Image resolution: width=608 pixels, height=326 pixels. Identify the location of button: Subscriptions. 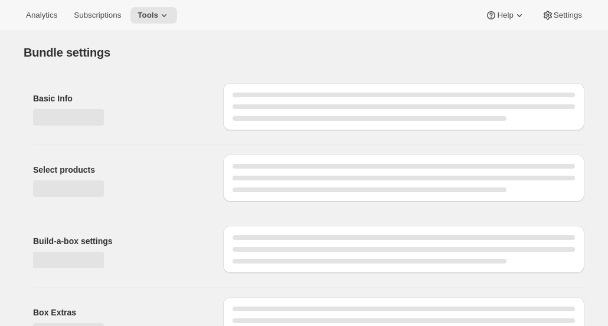
(97, 15).